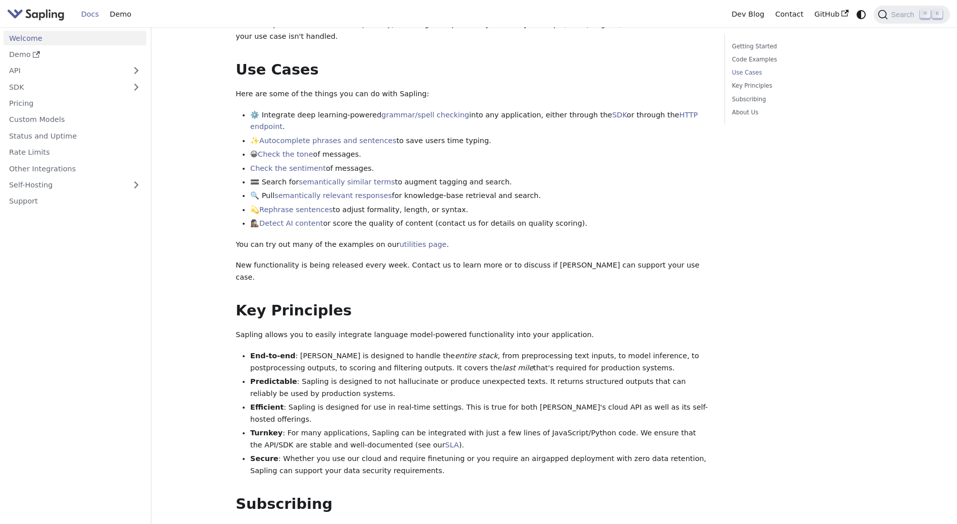 The height and width of the screenshot is (524, 957). Describe the element at coordinates (480, 169) in the screenshot. I see `li: of messages.` at that location.